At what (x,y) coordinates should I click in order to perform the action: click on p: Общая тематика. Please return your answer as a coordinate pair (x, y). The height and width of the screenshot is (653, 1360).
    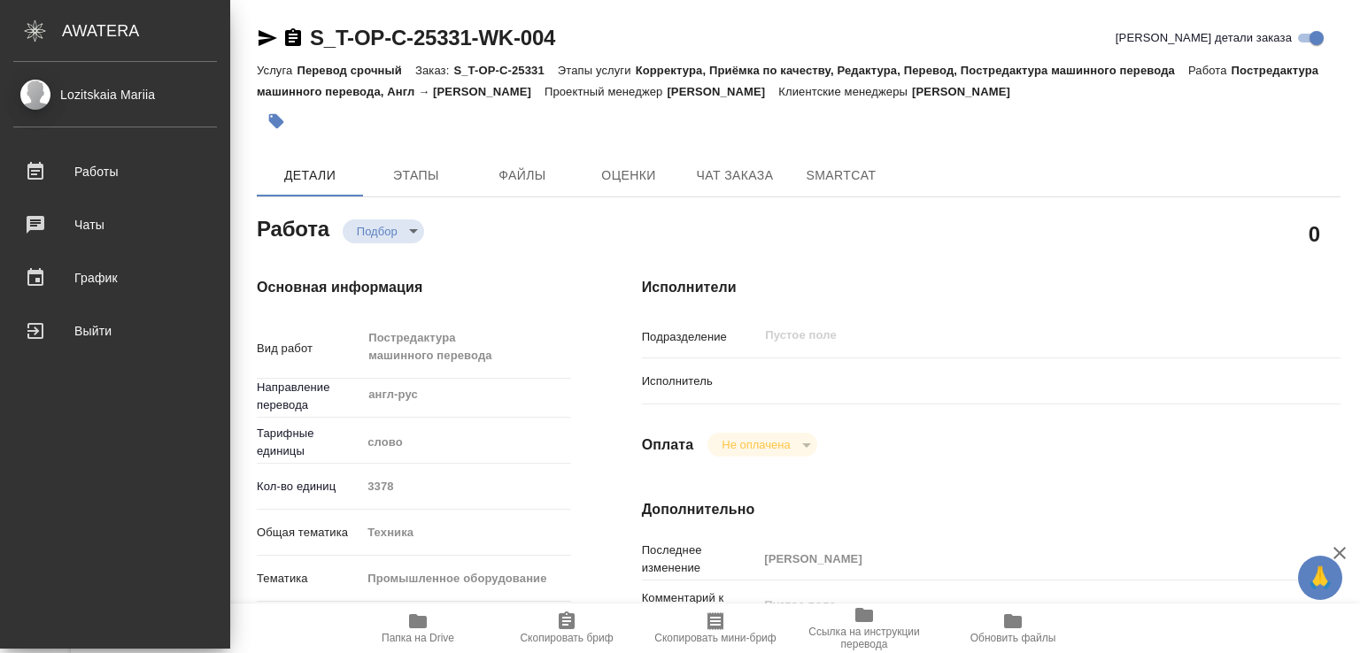
    Looking at the image, I should click on (309, 533).